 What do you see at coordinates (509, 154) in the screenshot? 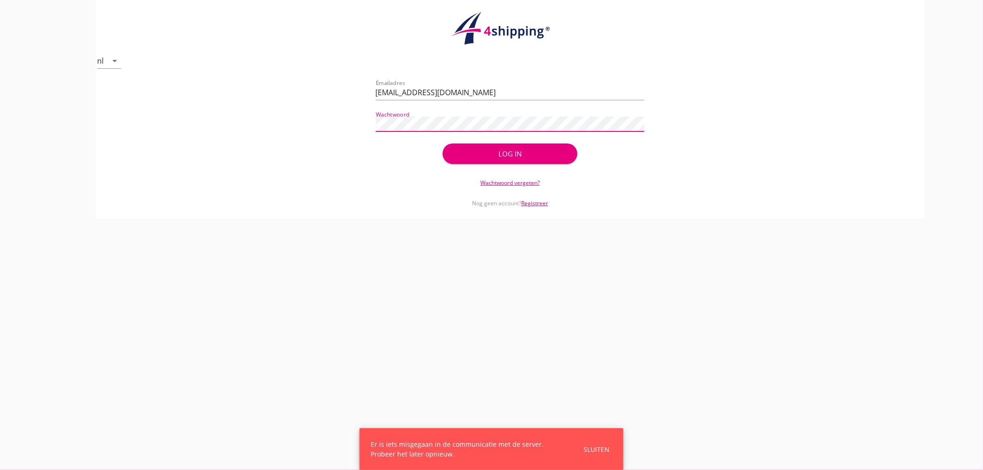
I see `div: Log in` at bounding box center [509, 154].